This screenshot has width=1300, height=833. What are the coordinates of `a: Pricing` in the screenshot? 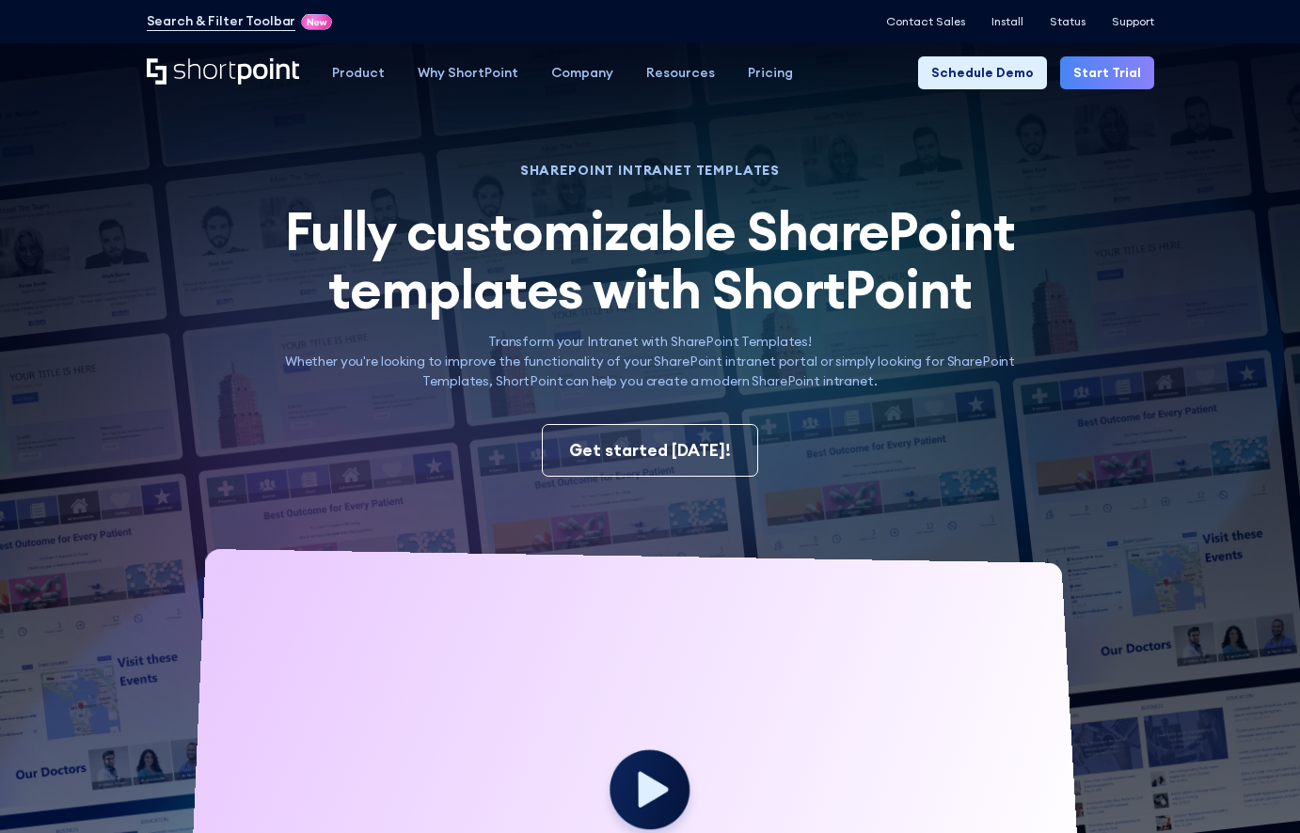 It's located at (770, 72).